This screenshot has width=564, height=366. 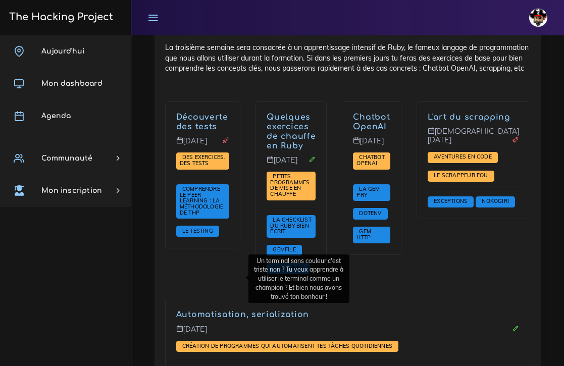 What do you see at coordinates (538, 18) in the screenshot?
I see `img: avatar` at bounding box center [538, 18].